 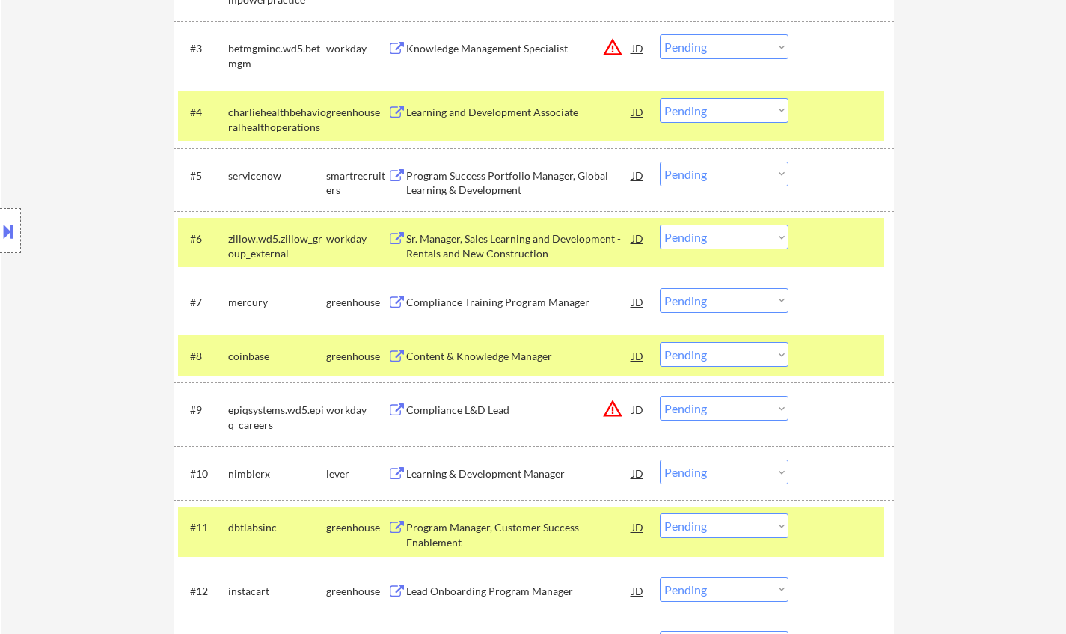 I want to click on div: instacart, so click(x=277, y=591).